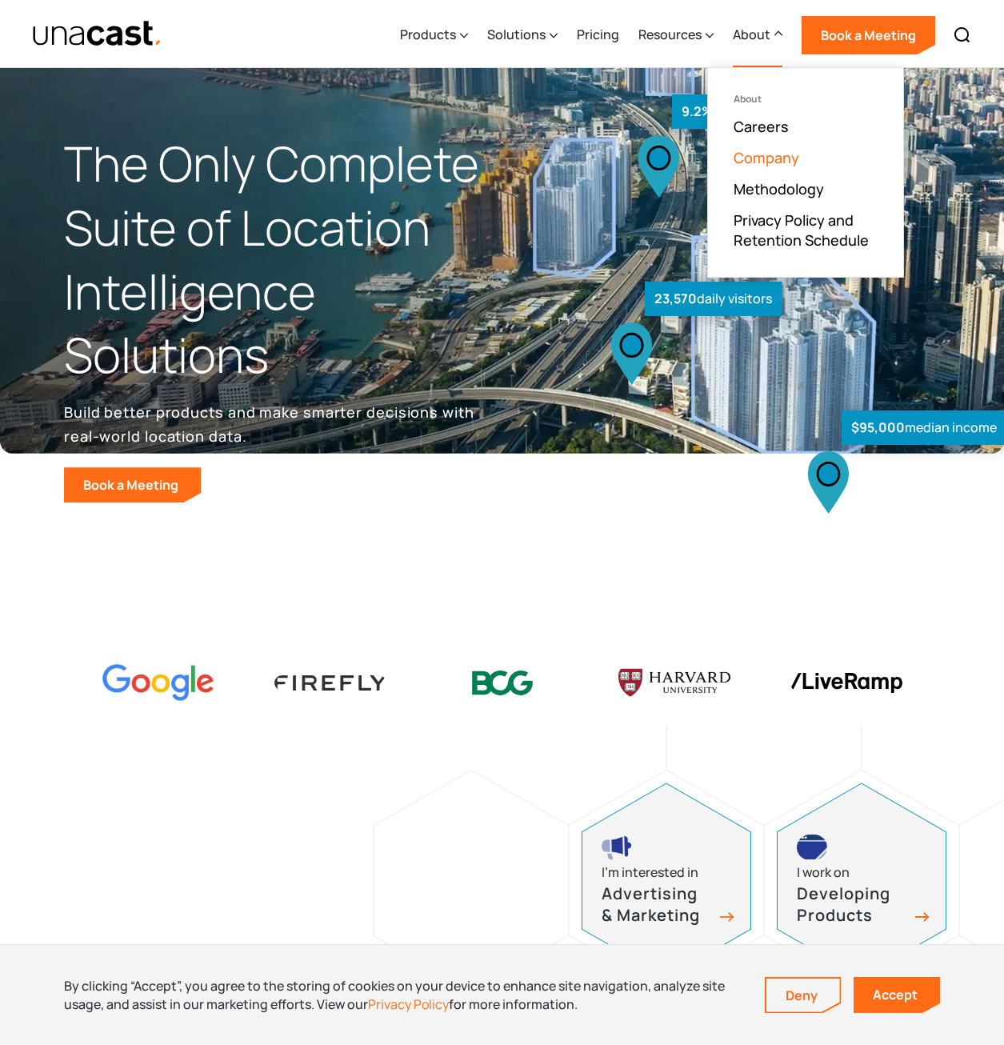 The image size is (1004, 1045). Describe the element at coordinates (806, 172) in the screenshot. I see `nav: About` at that location.